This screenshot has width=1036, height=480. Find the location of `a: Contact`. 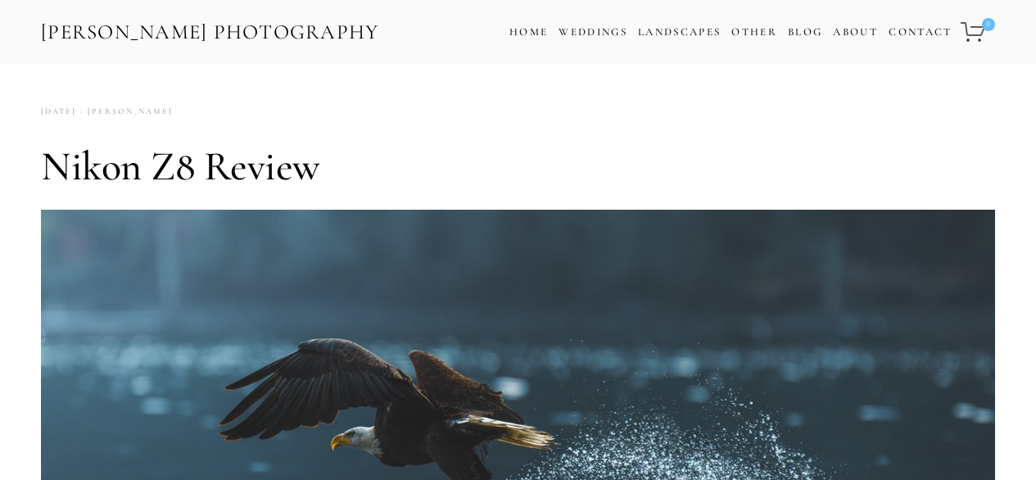

a: Contact is located at coordinates (919, 32).